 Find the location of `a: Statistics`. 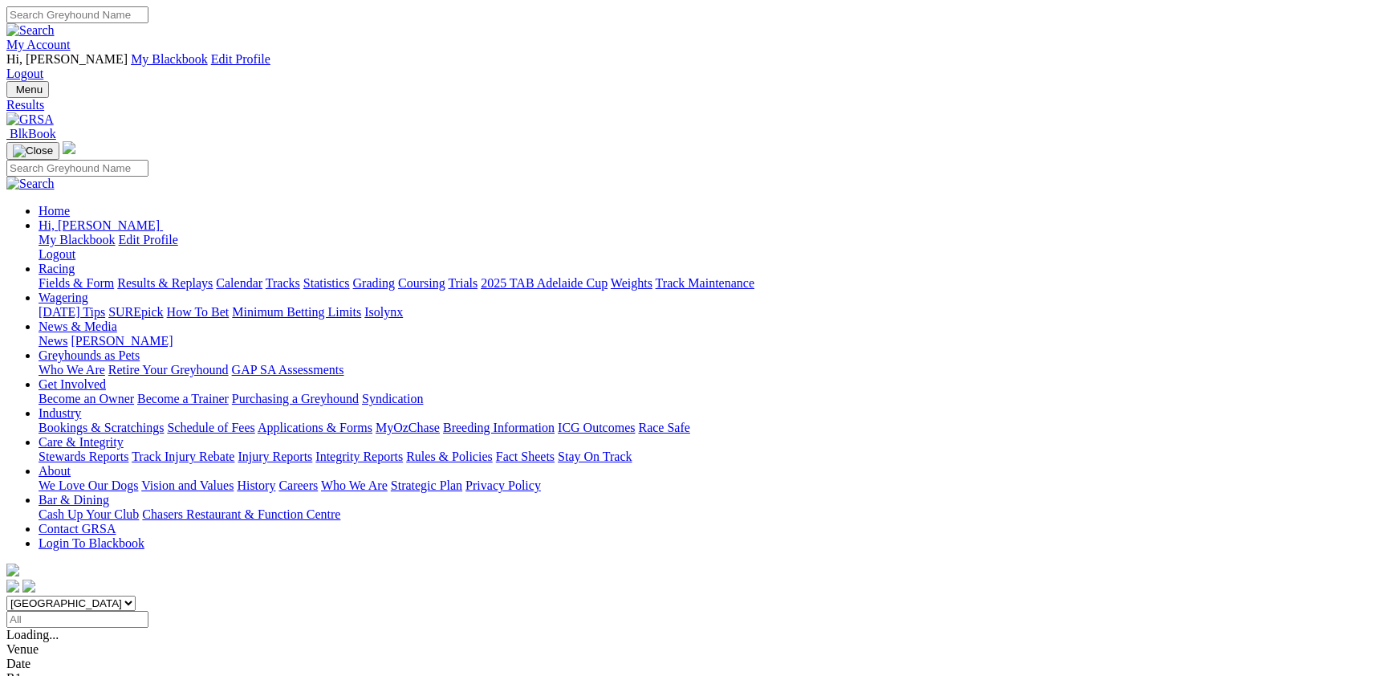

a: Statistics is located at coordinates (327, 283).